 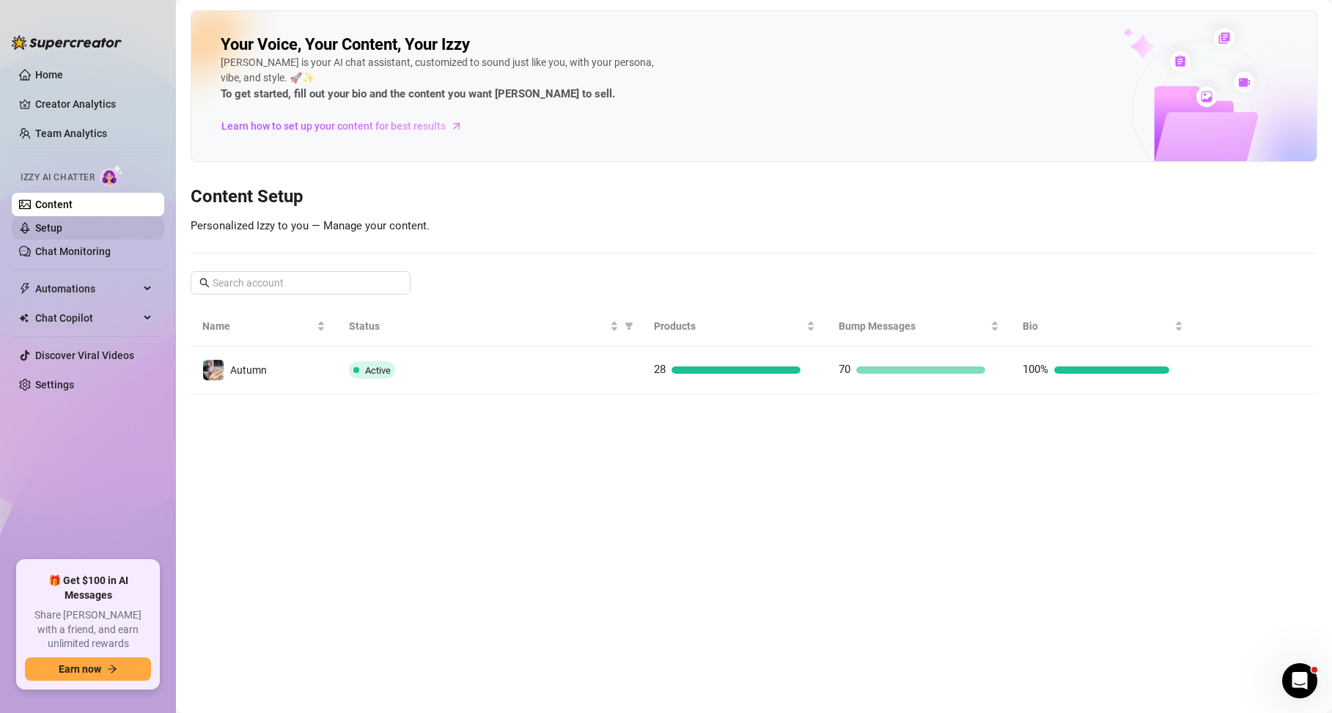 What do you see at coordinates (258, 326) in the screenshot?
I see `span: Name` at bounding box center [258, 326].